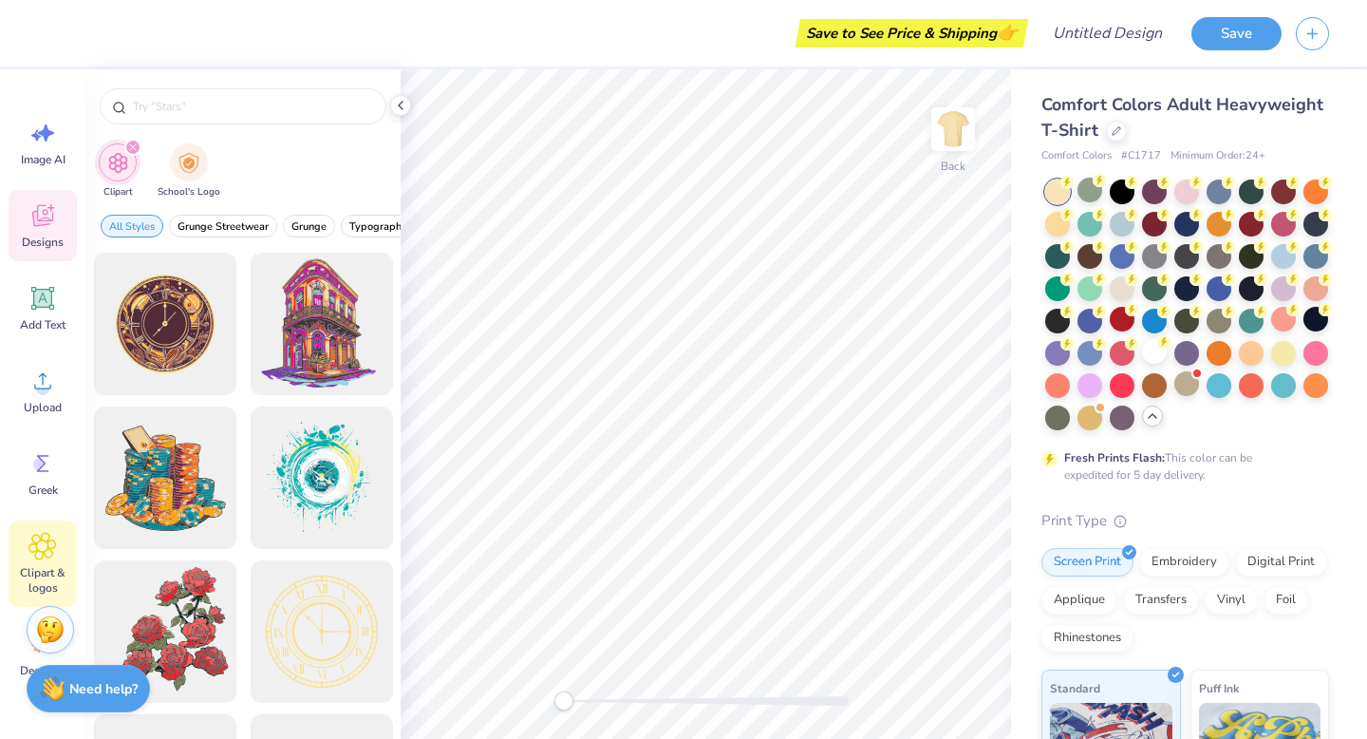 The image size is (1367, 739). What do you see at coordinates (43, 670) in the screenshot?
I see `span: Decorate` at bounding box center [43, 670].